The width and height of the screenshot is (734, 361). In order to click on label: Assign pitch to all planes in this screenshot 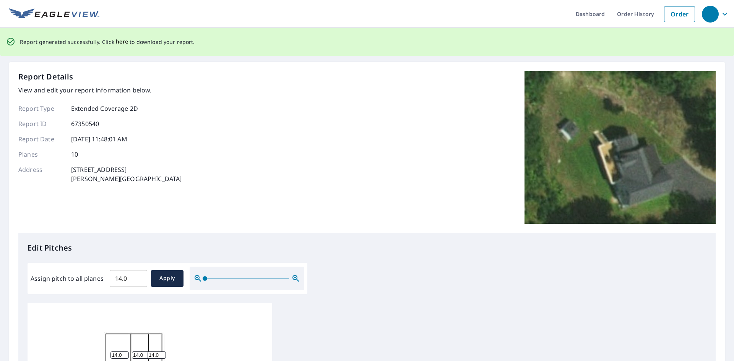, I will do `click(67, 279)`.